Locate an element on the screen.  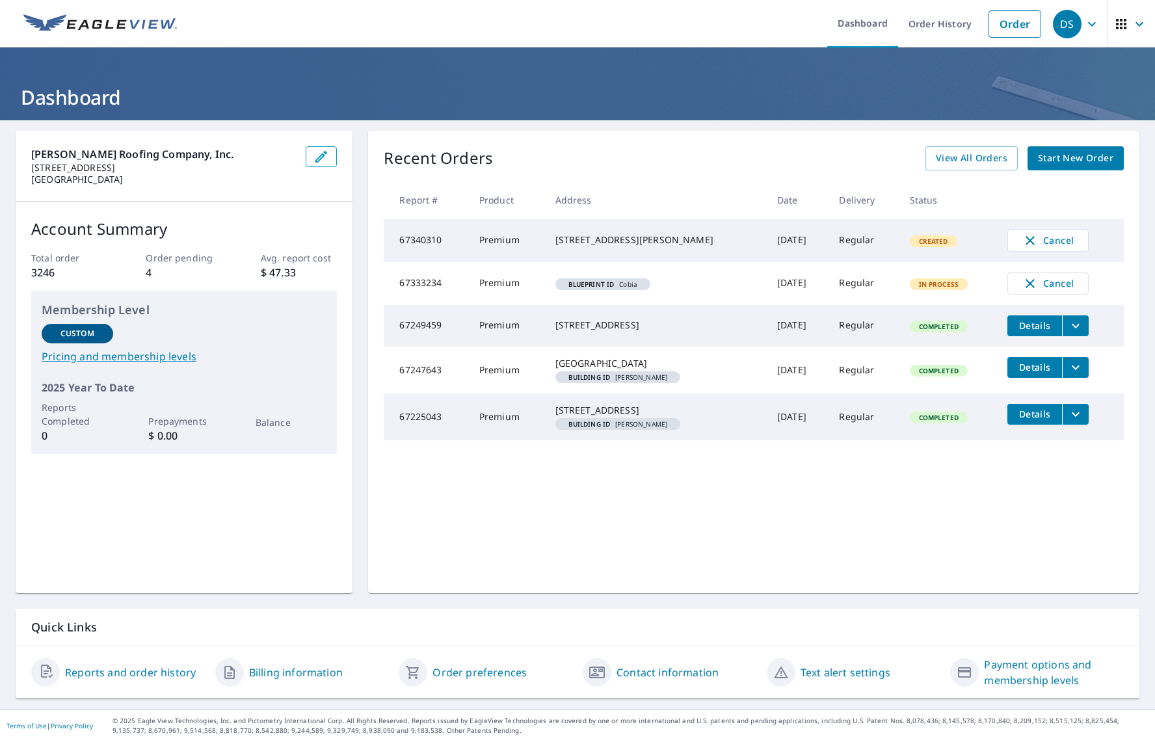
a: Text alert settings is located at coordinates (846, 673).